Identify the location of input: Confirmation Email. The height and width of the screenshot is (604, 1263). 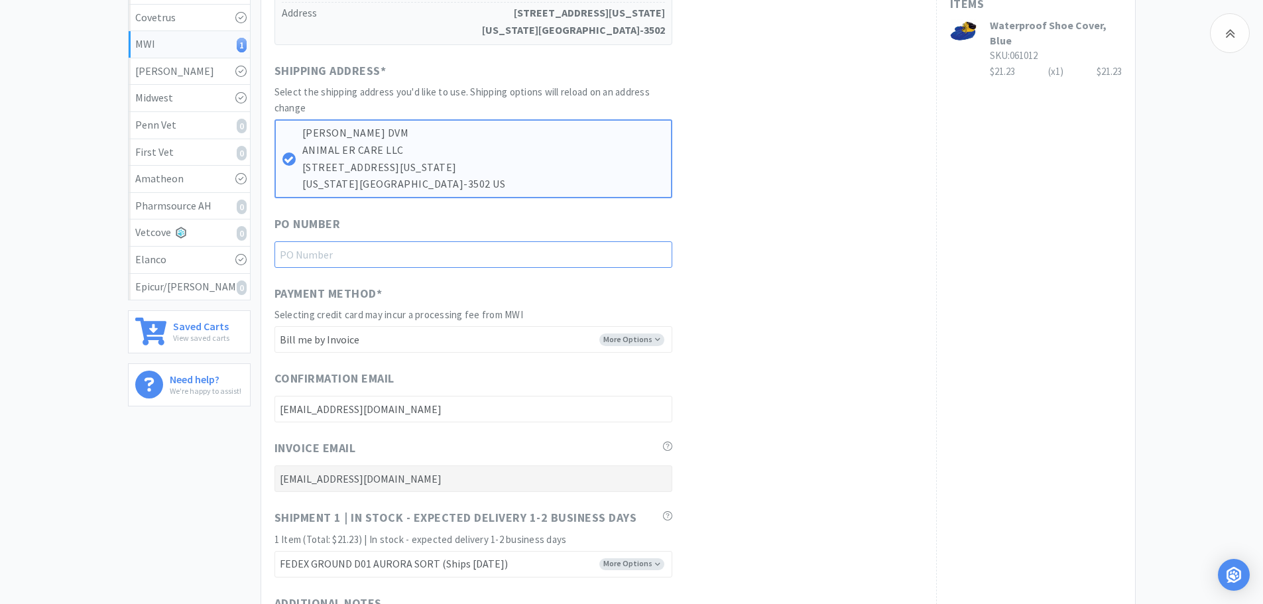
(473, 409).